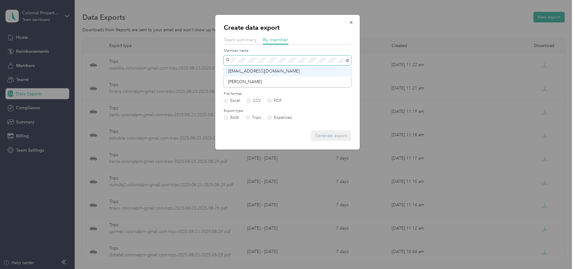  Describe the element at coordinates (231, 118) in the screenshot. I see `label: Both` at that location.